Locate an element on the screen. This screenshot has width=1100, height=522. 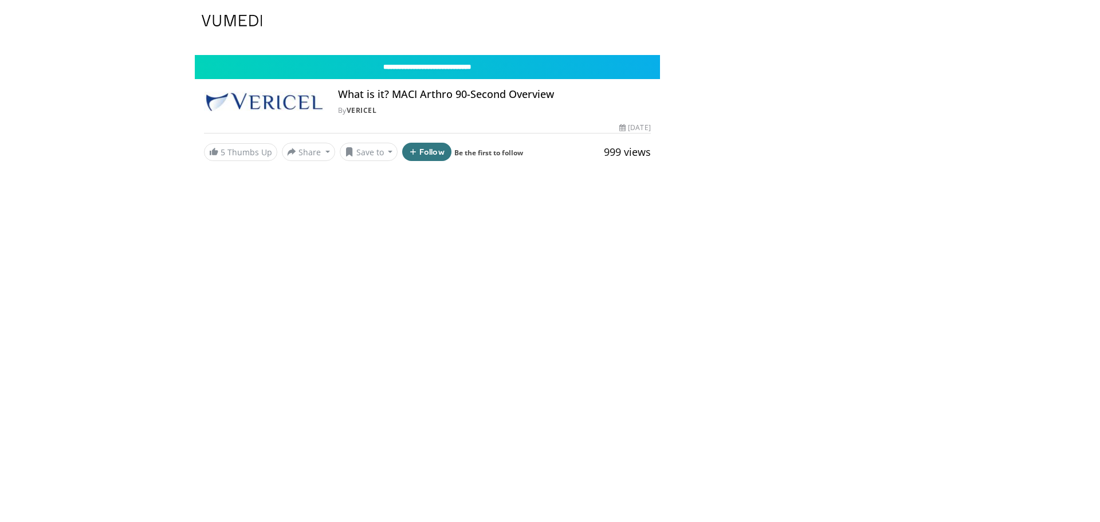
img: VuMedi Logo is located at coordinates (232, 21).